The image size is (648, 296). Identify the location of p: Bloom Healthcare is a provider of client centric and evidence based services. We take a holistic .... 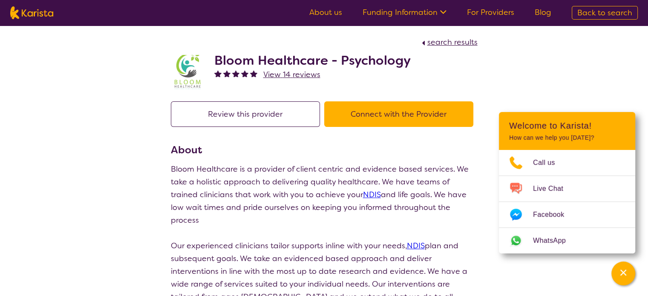
(324, 195).